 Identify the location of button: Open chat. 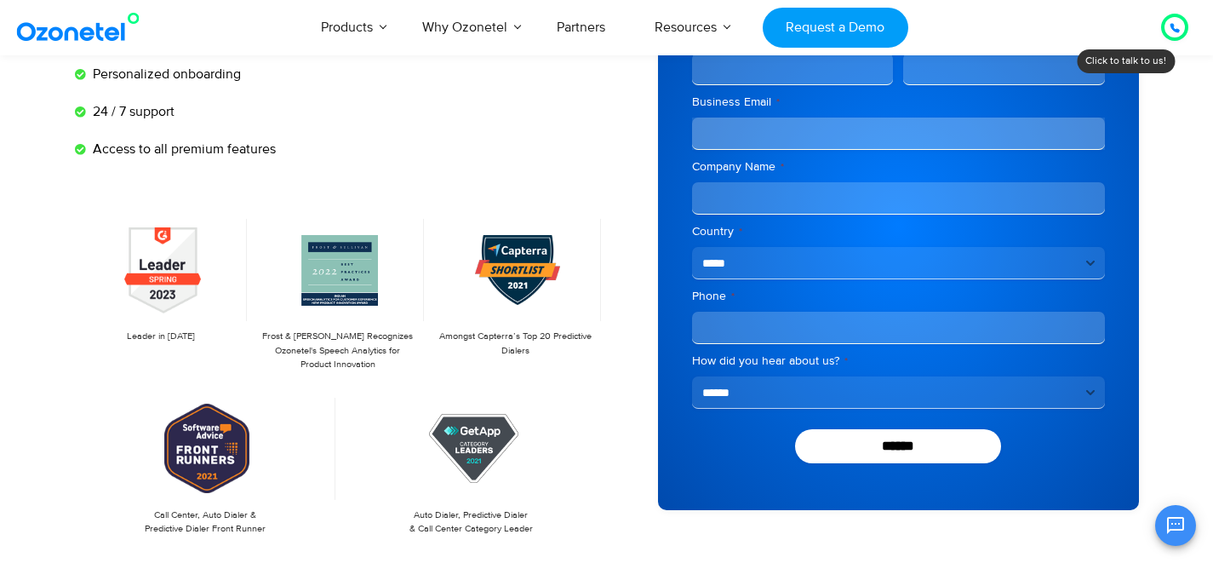
(1176, 525).